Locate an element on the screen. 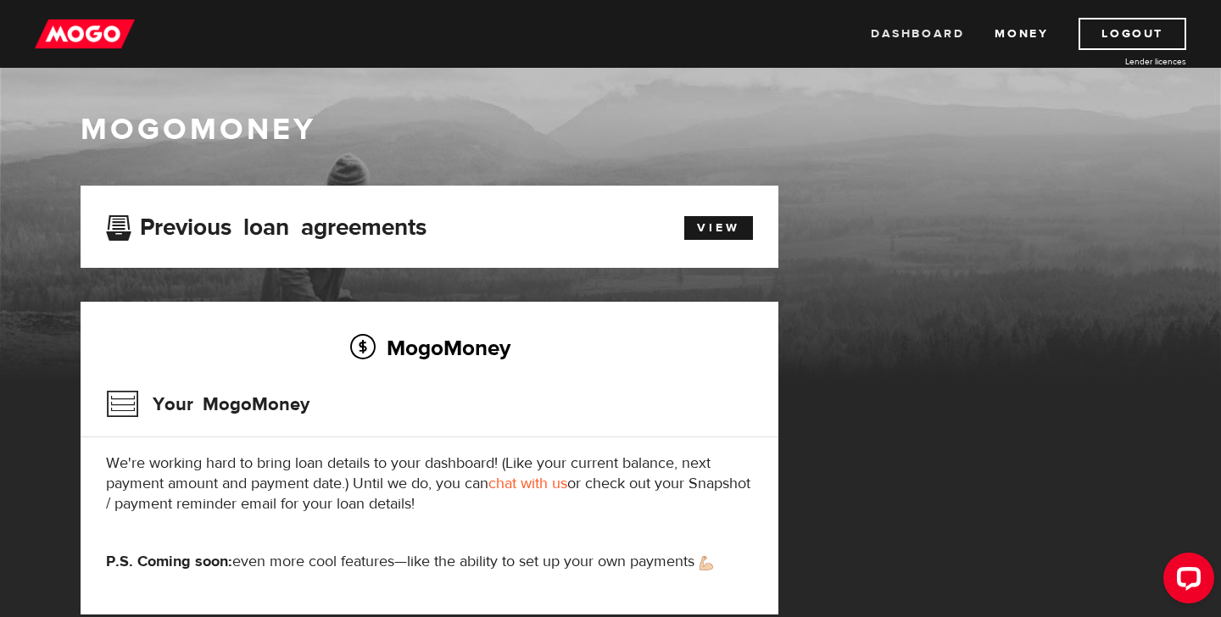 The width and height of the screenshot is (1221, 617). a: Lender licences is located at coordinates (1123, 61).